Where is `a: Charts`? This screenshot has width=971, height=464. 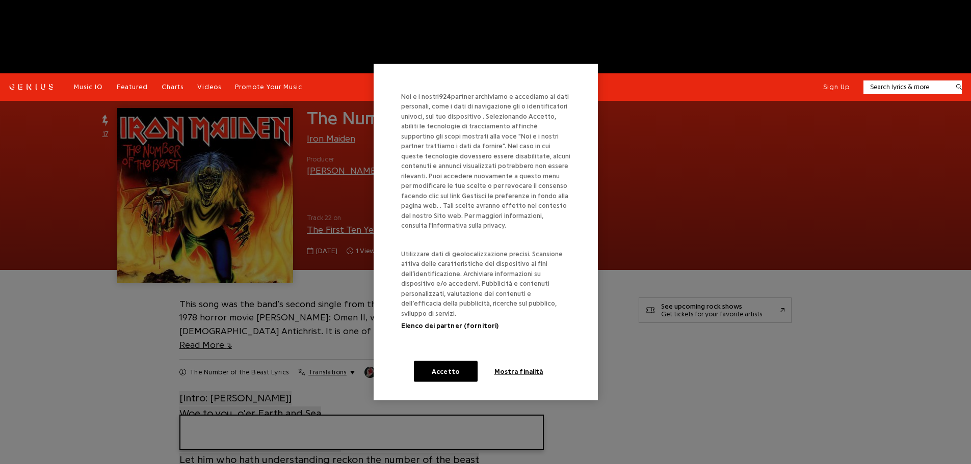
a: Charts is located at coordinates (172, 87).